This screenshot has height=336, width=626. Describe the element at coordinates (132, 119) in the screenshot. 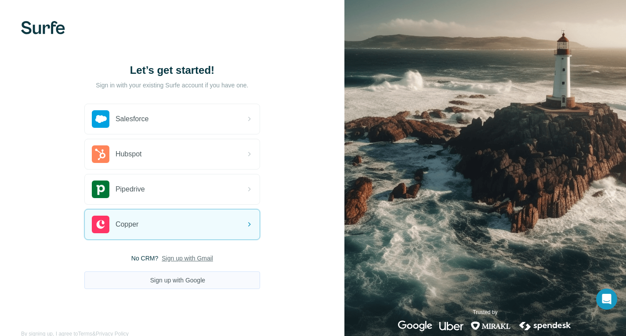

I see `span: Salesforce` at that location.